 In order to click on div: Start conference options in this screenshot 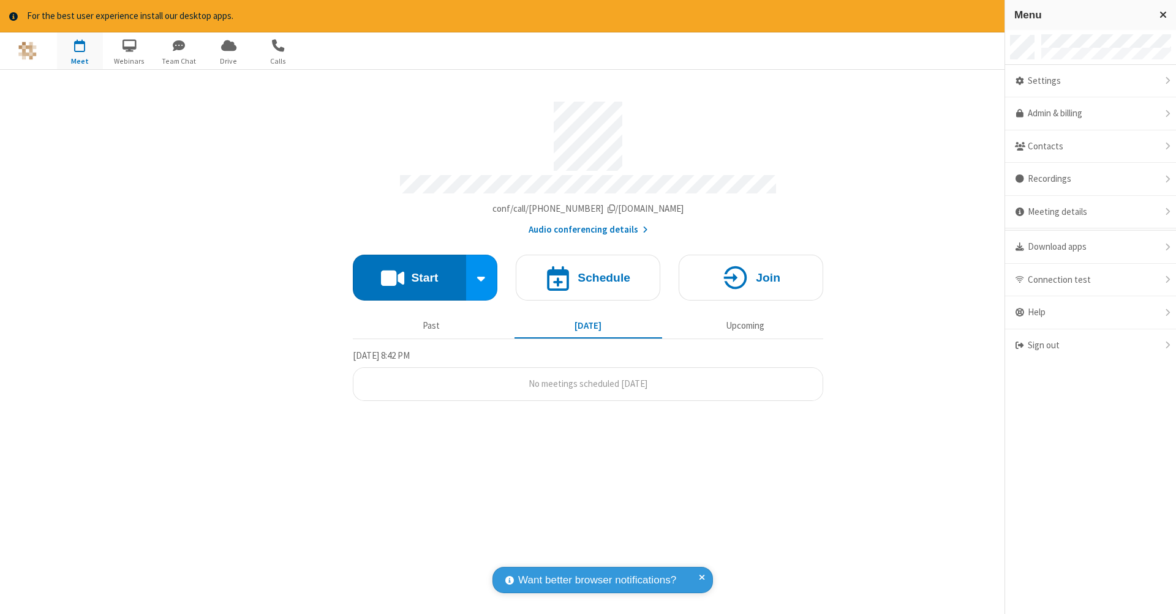, I will do `click(482, 277)`.